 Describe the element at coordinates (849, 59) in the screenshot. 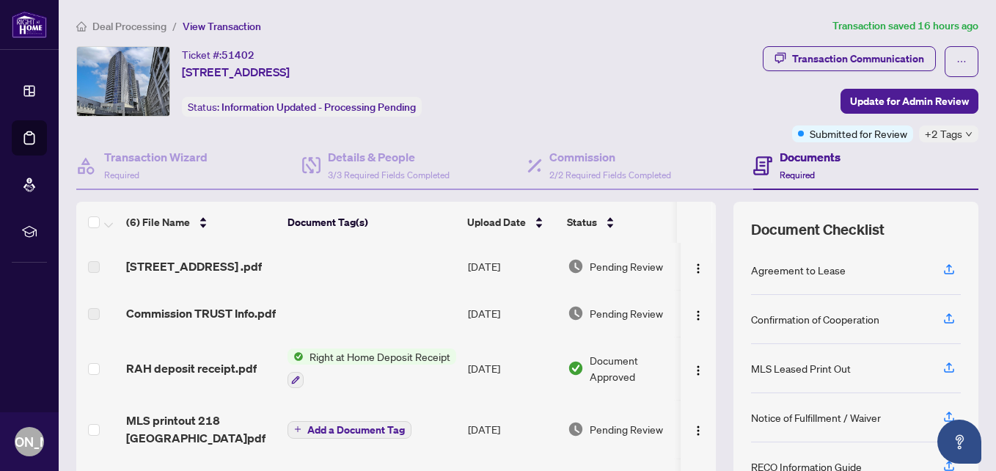

I see `button: Transaction Communication` at that location.